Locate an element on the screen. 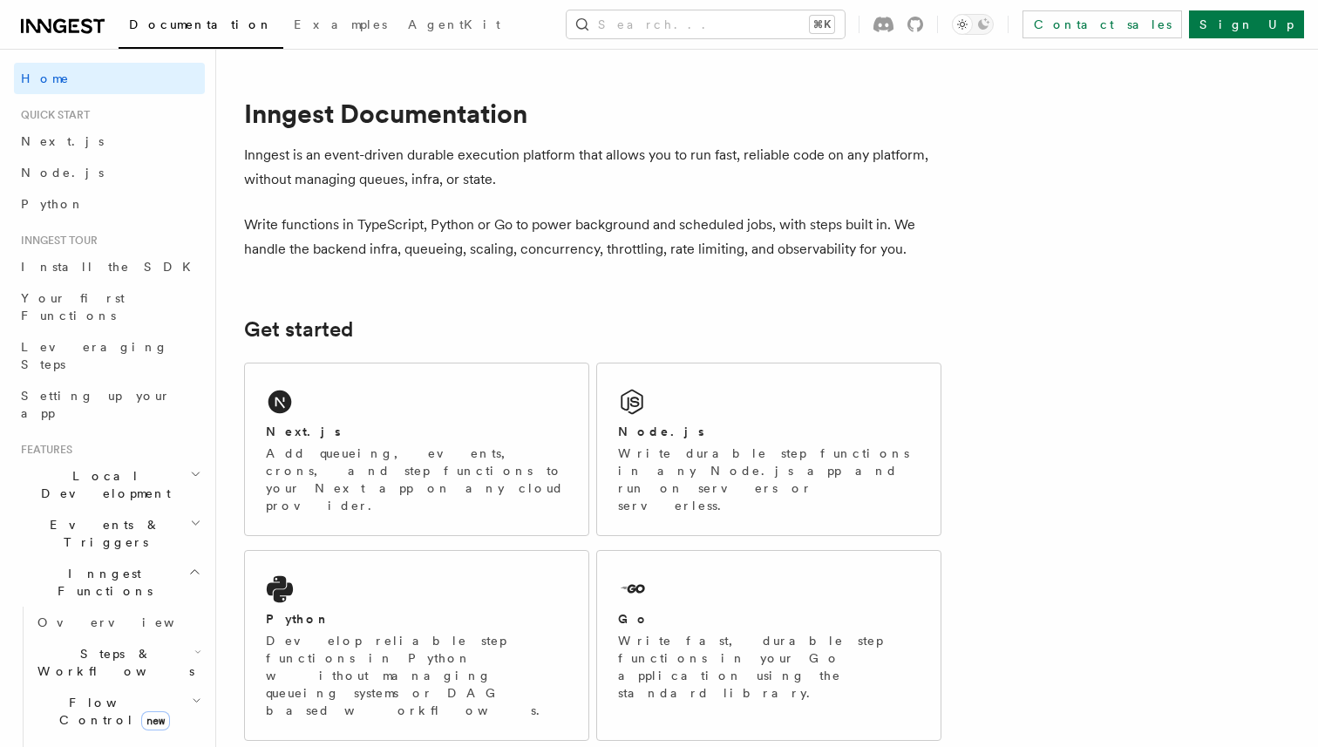  span: Install the SDK is located at coordinates (111, 267).